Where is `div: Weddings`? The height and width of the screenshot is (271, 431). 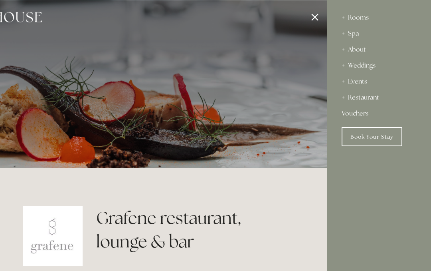 div: Weddings is located at coordinates (379, 65).